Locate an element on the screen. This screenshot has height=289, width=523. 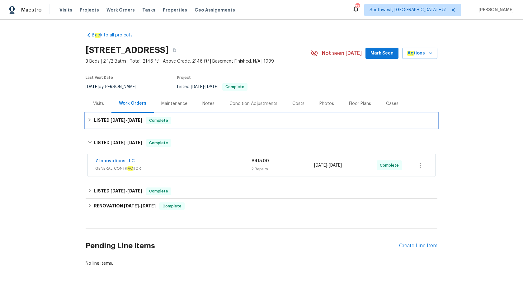
h6: RENOVATION is located at coordinates (125, 206).